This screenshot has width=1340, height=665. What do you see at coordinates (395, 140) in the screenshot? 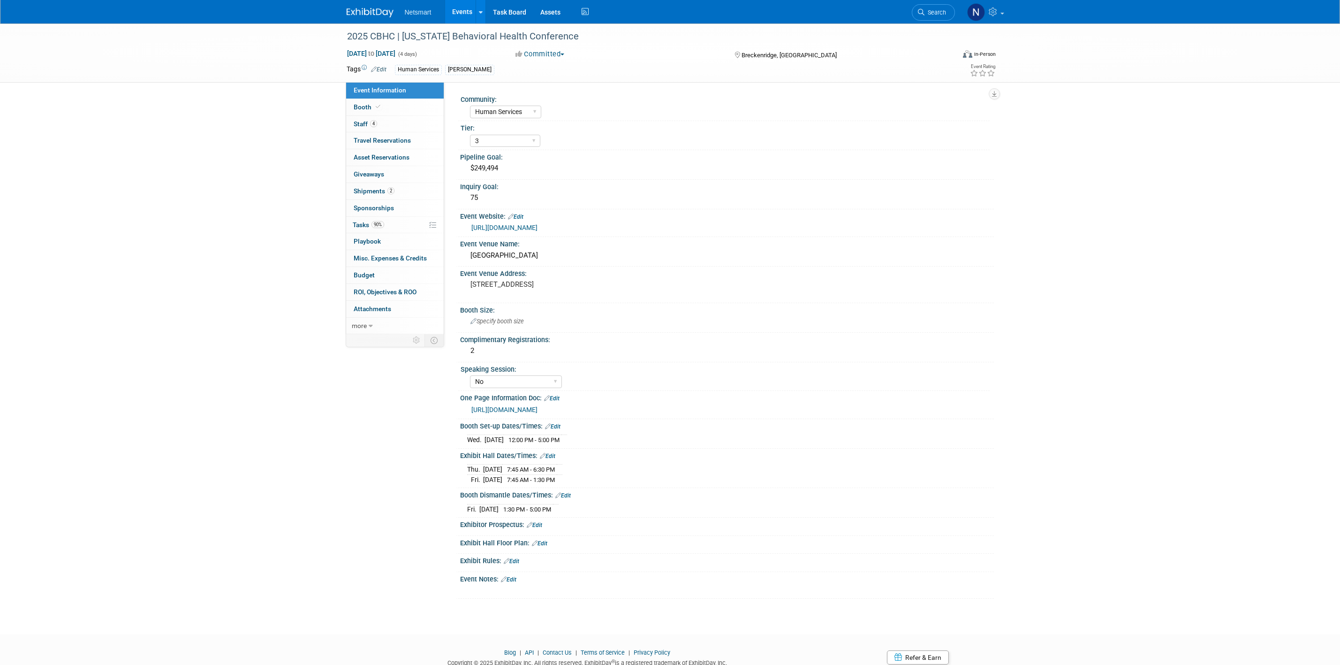
I see `a: Travel Reservations` at bounding box center [395, 140].